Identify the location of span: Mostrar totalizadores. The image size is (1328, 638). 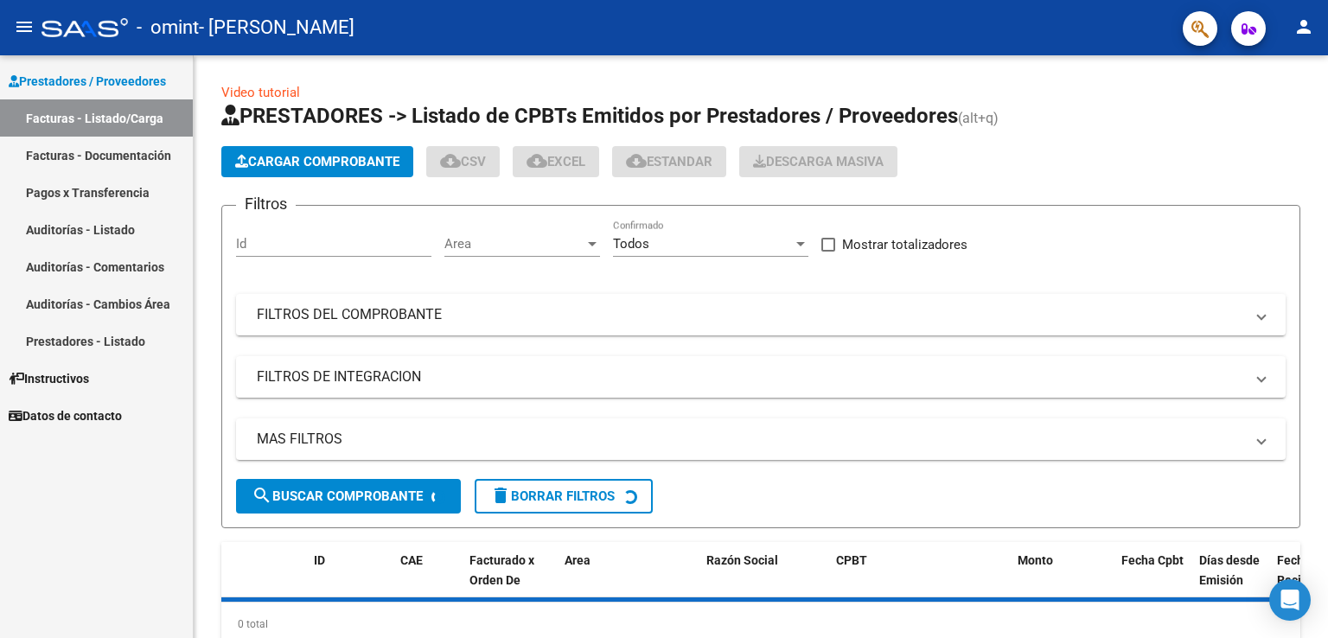
(904, 245).